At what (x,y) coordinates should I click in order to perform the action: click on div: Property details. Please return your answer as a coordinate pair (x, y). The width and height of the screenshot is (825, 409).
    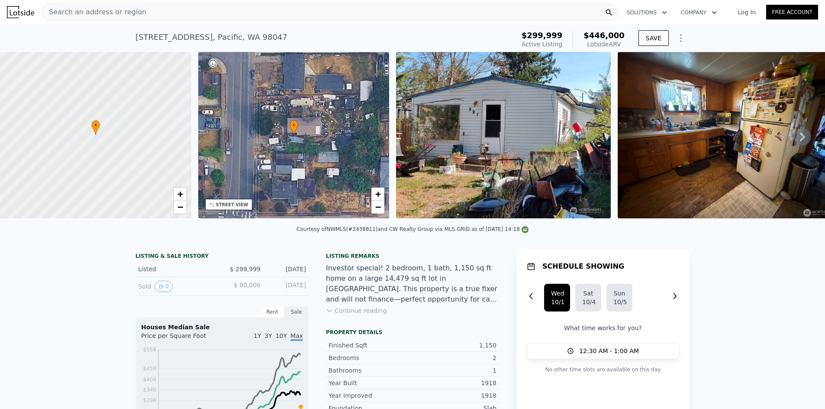
    Looking at the image, I should click on (412, 332).